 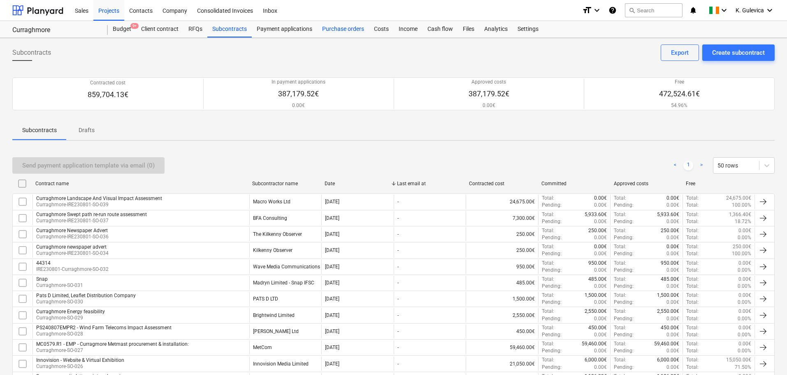 What do you see at coordinates (195, 29) in the screenshot?
I see `a: RFQs` at bounding box center [195, 29].